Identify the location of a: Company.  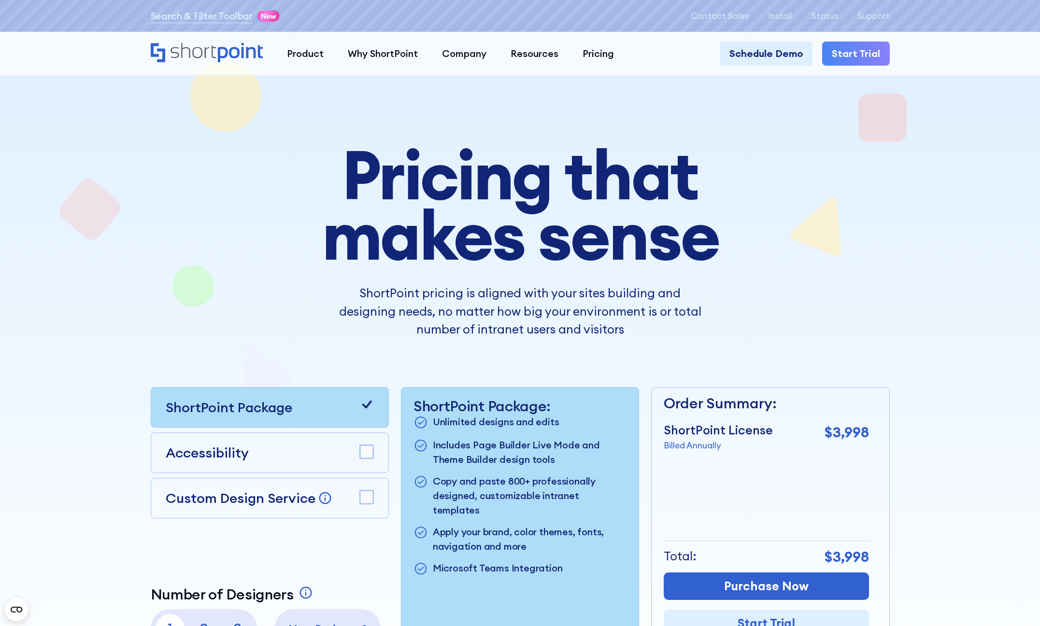
(464, 54).